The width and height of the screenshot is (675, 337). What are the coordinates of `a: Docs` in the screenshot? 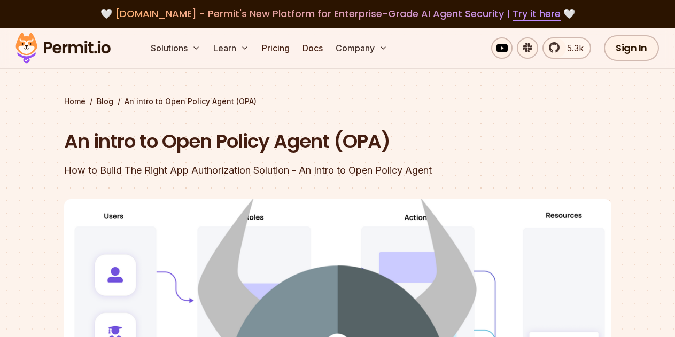 It's located at (313, 48).